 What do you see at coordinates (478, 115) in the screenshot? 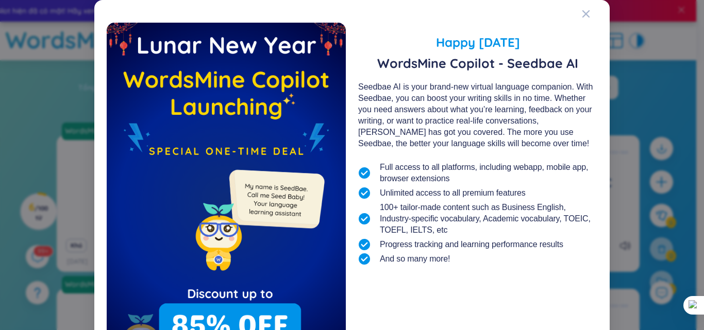
I see `div: Seedbae AI is your brand-new virtual language companion. With Seedbae, you can boost your writing...` at bounding box center [478, 115].